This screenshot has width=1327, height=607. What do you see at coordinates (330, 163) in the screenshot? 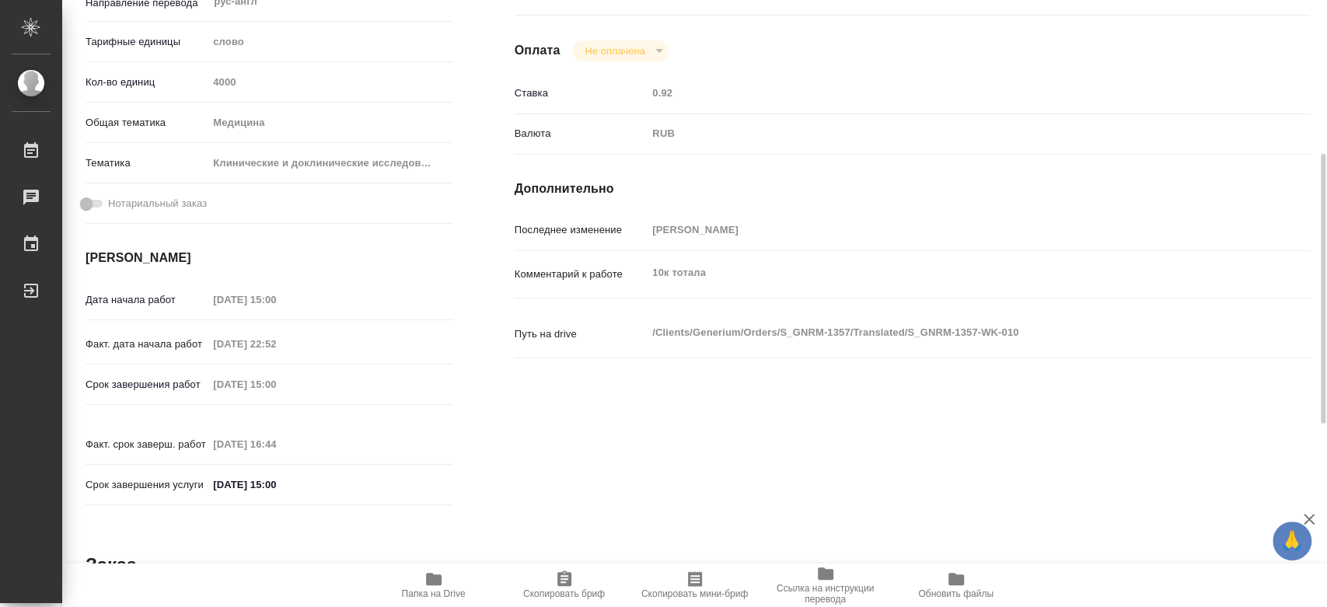
I see `div: Клинические и доклинические исследования` at bounding box center [330, 163].